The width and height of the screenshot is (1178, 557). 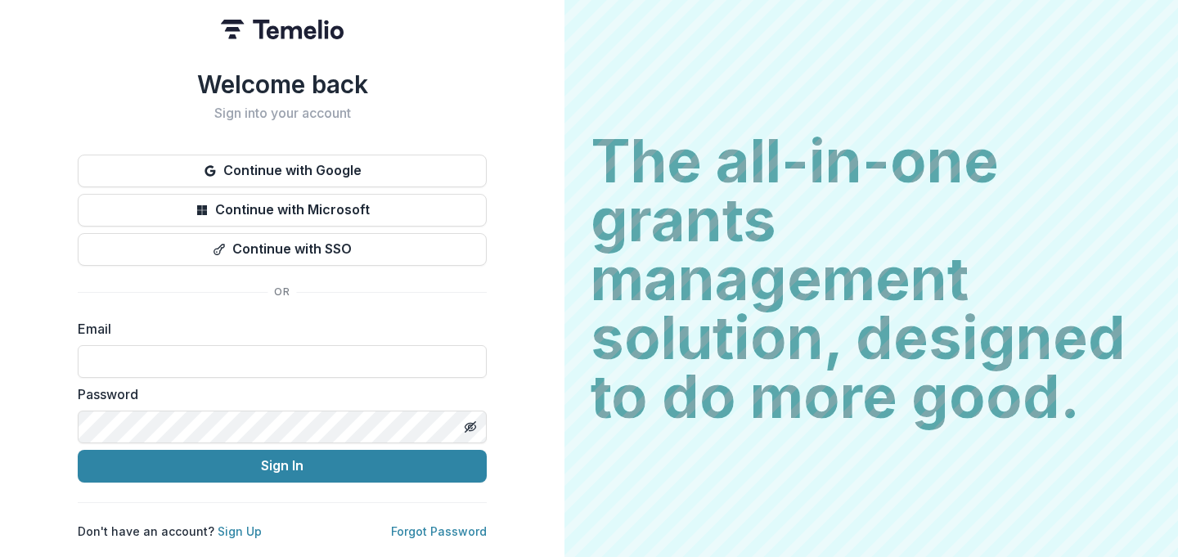 What do you see at coordinates (282, 29) in the screenshot?
I see `img: Temelio` at bounding box center [282, 29].